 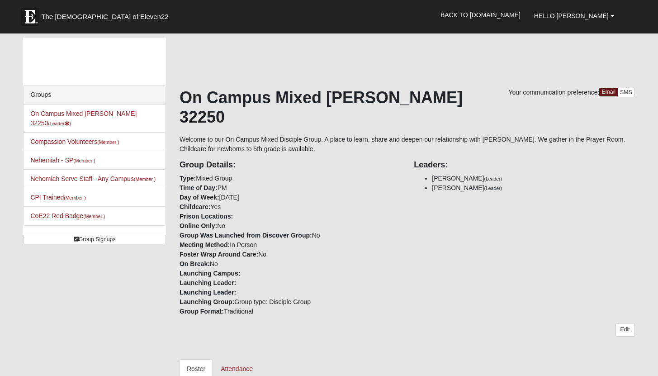 I want to click on strong: Type:, so click(x=188, y=178).